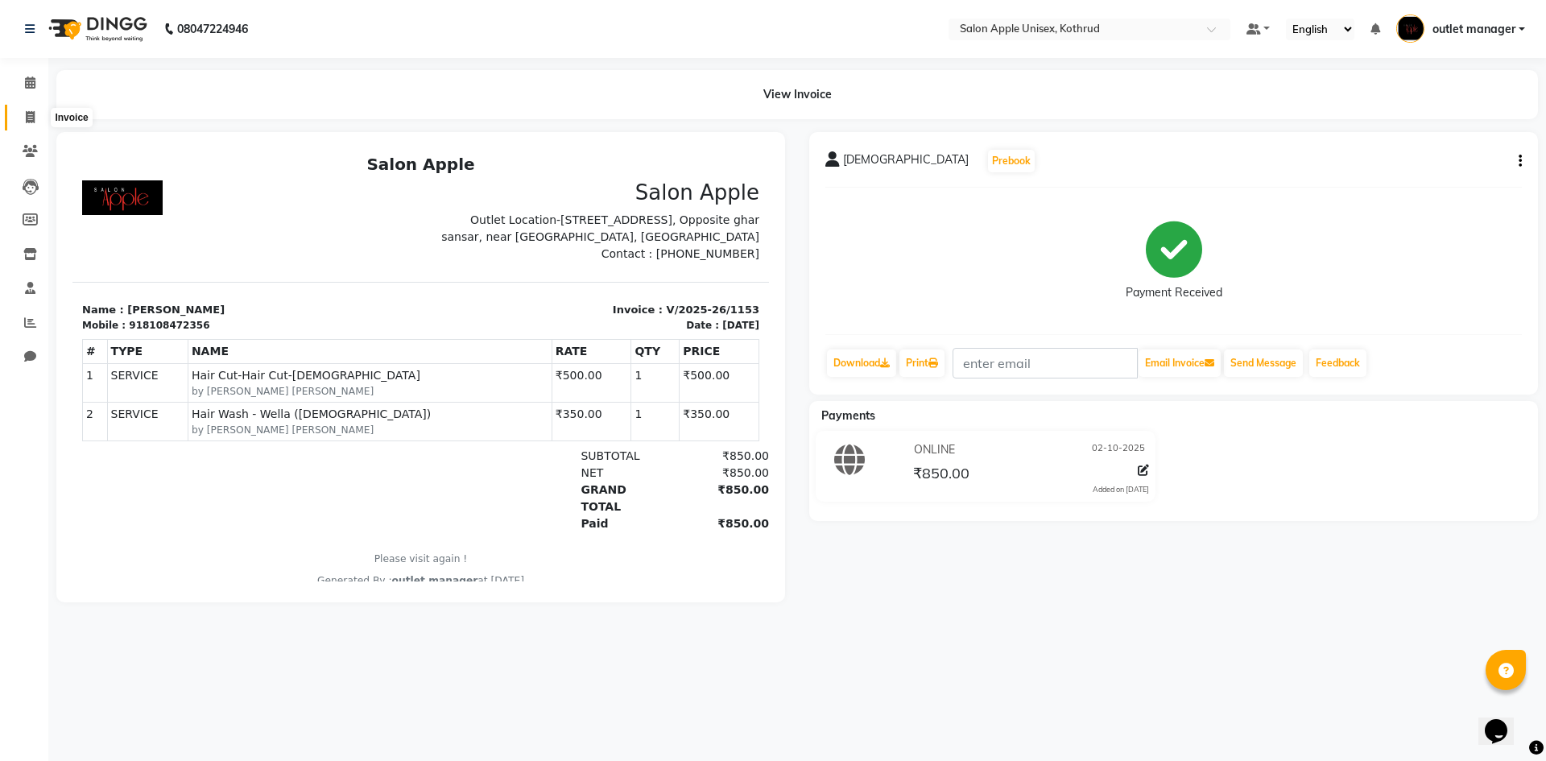 The width and height of the screenshot is (1546, 761). What do you see at coordinates (647, 203) in the screenshot?
I see `th: PRICE` at bounding box center [647, 203].